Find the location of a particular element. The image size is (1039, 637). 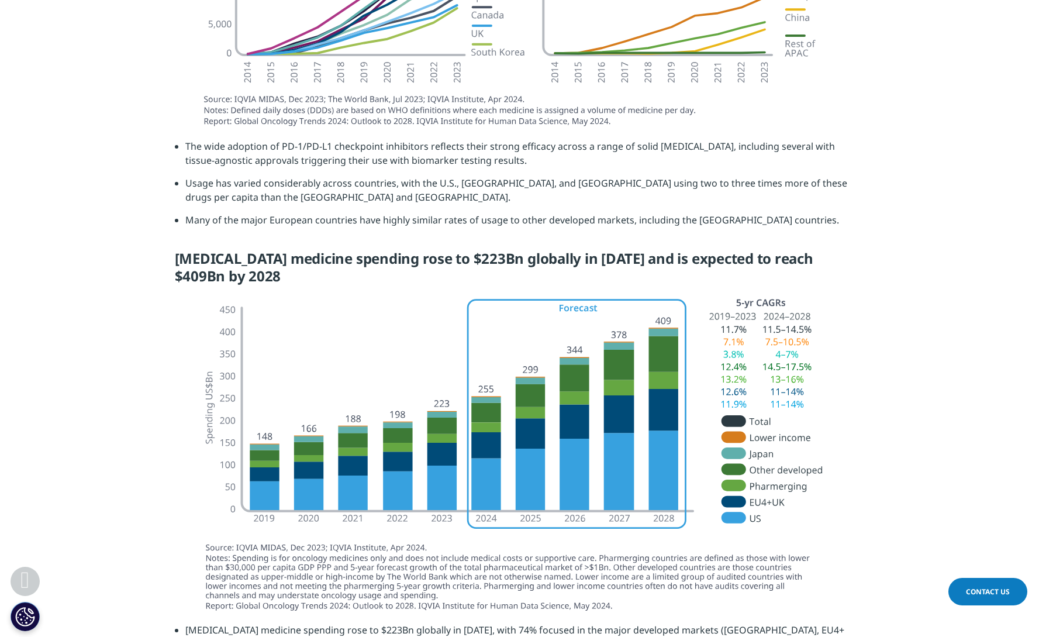

li: Many of the major European countries have highly similar rates of usage to other developed market... is located at coordinates (525, 224).